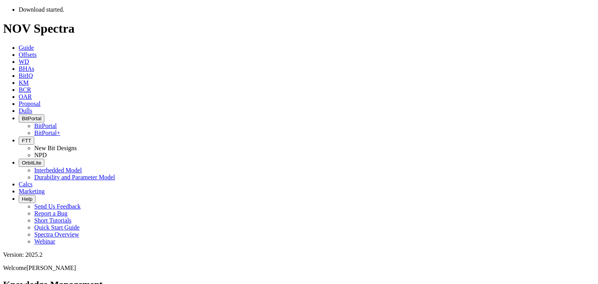  Describe the element at coordinates (30, 104) in the screenshot. I see `a: Proposal` at that location.